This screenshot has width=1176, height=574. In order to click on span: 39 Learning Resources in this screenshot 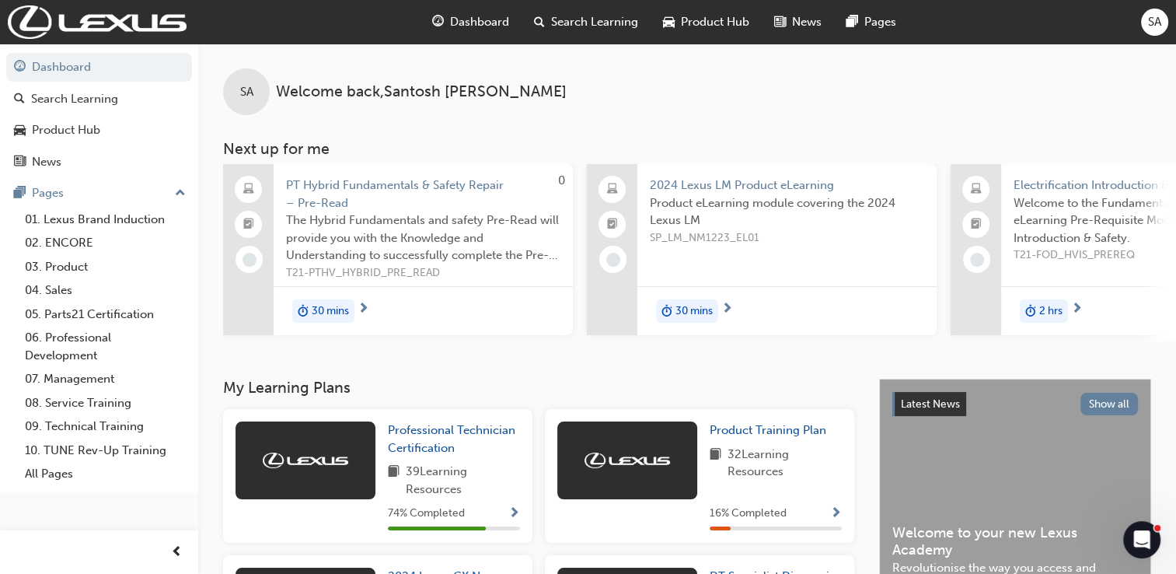, I will do `click(463, 480)`.